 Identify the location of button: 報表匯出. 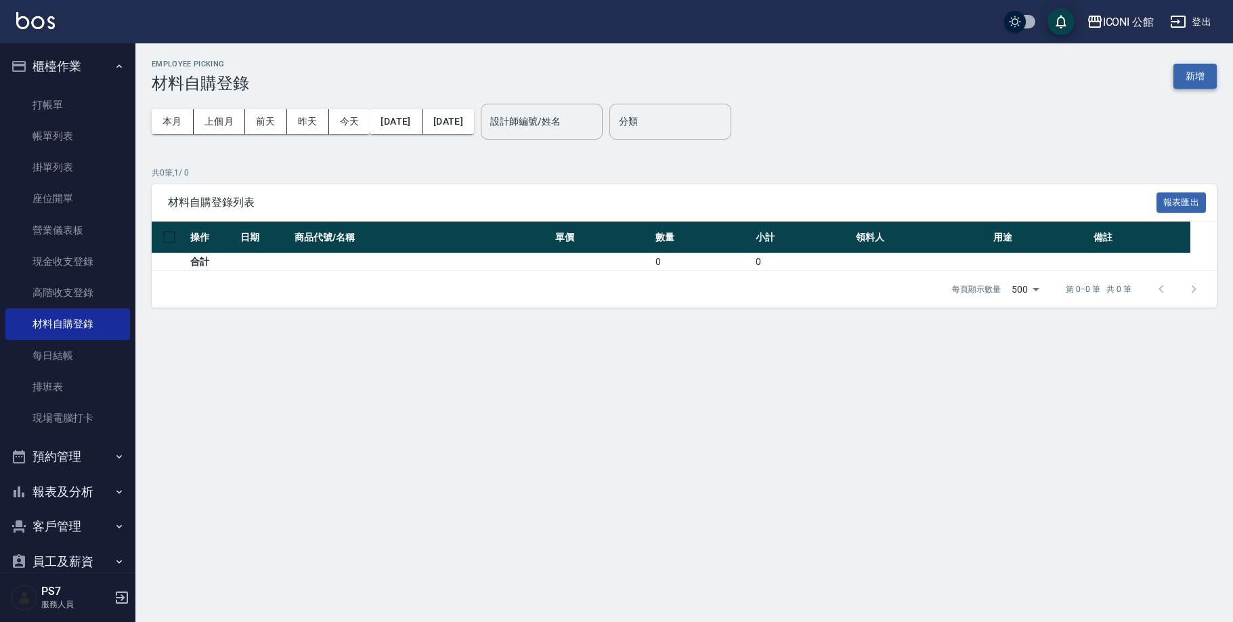
(1182, 202).